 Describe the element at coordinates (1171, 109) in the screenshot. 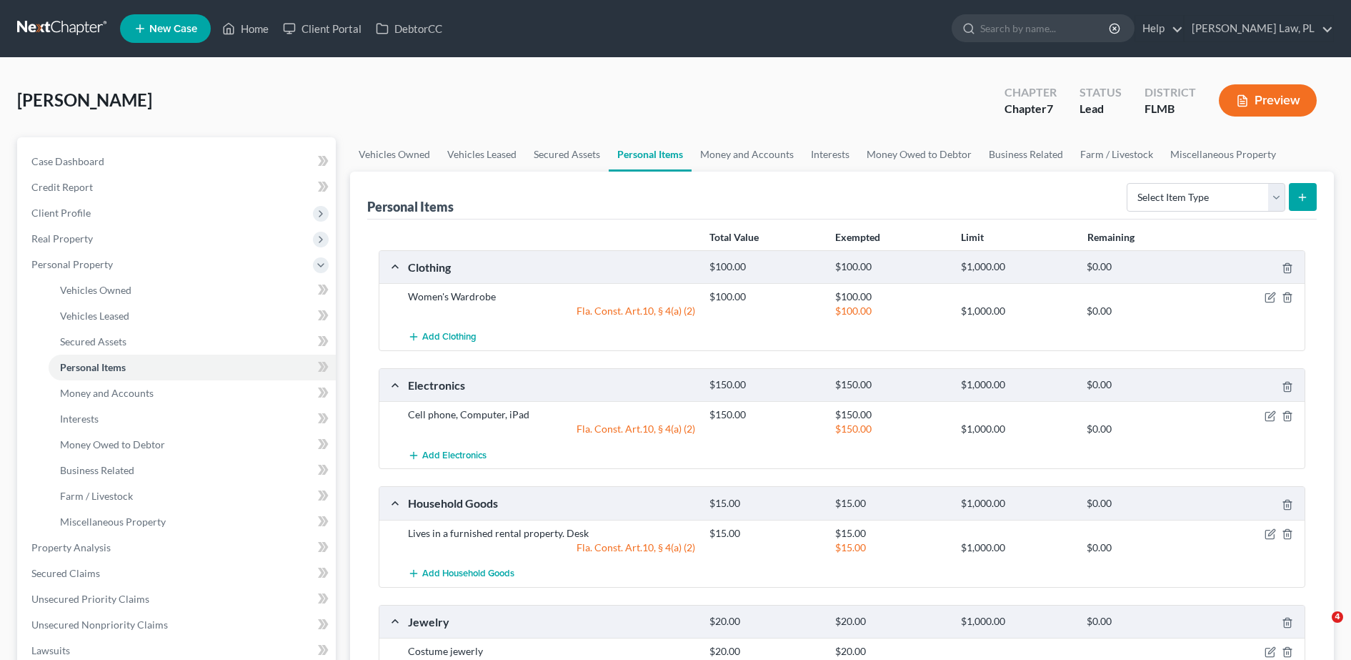

I see `div: FLMB` at that location.